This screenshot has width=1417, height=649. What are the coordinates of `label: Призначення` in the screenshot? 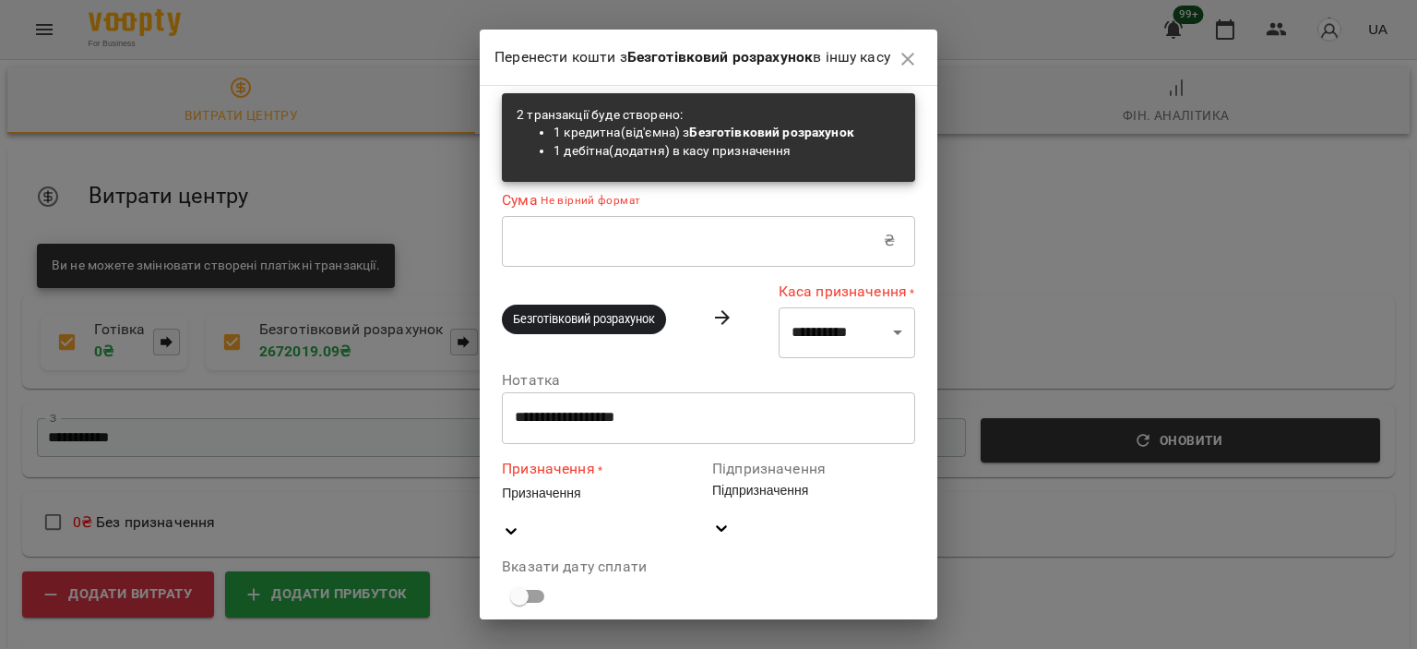 It's located at (603, 469).